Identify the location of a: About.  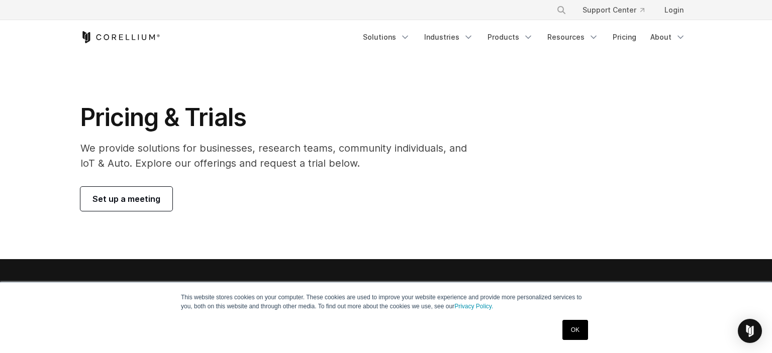
(668, 37).